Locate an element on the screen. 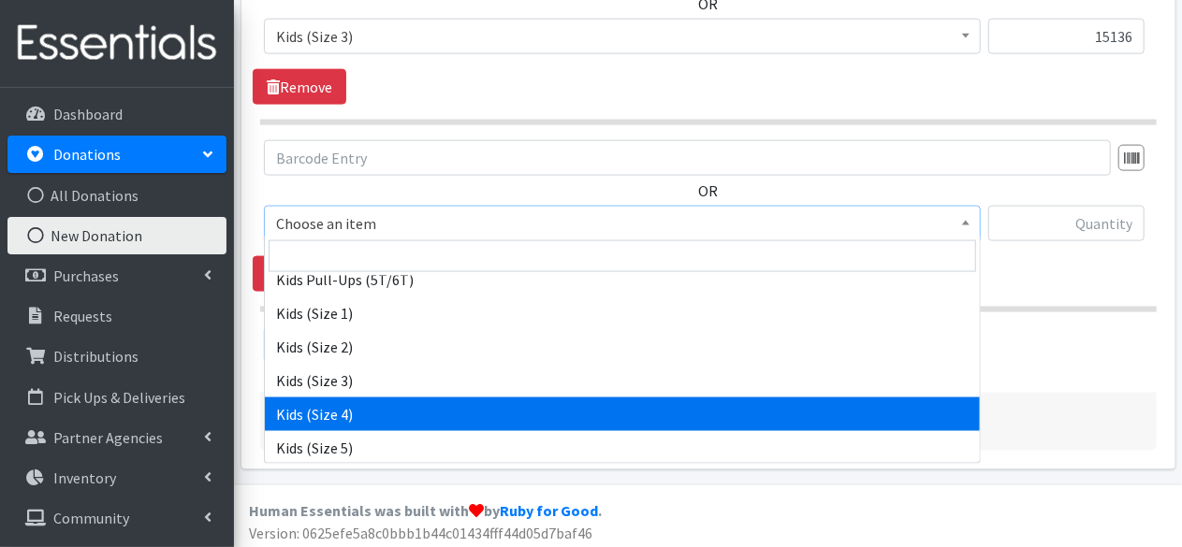 Image resolution: width=1182 pixels, height=547 pixels. label: OR is located at coordinates (708, 191).